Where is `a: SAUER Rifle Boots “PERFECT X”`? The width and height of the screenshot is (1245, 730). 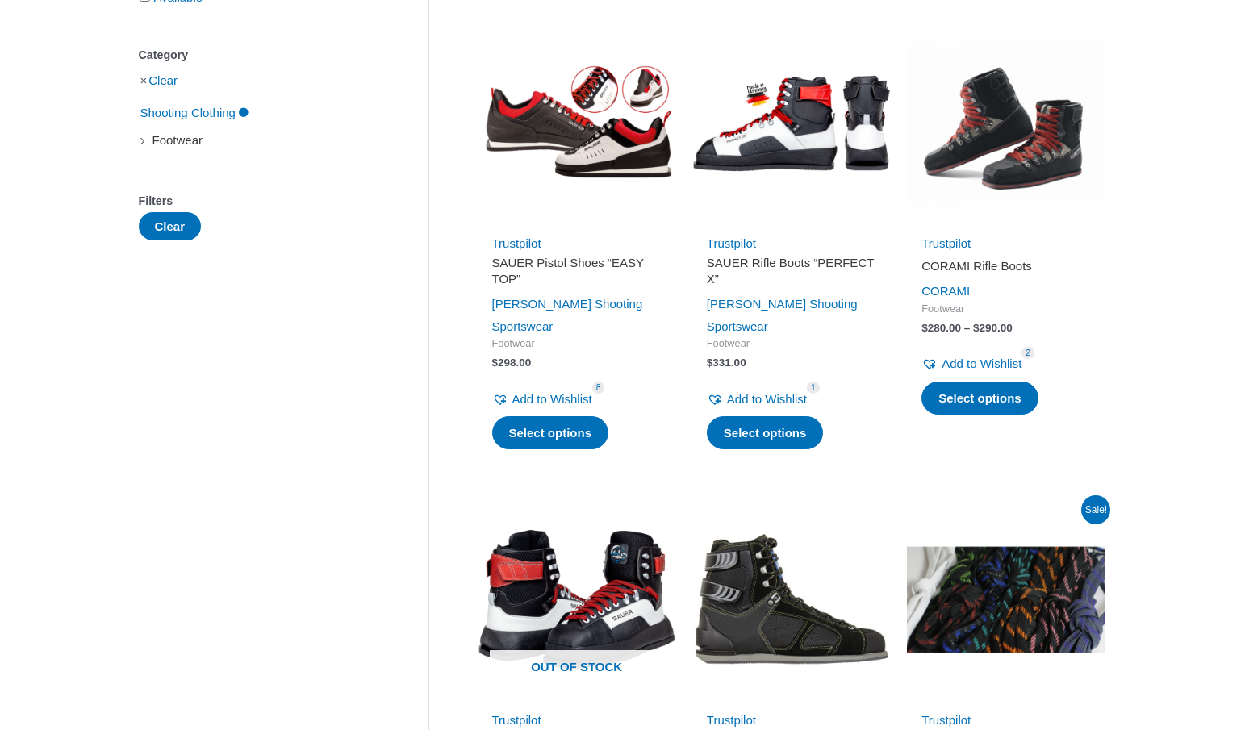
a: SAUER Rifle Boots “PERFECT X” is located at coordinates (791, 273).